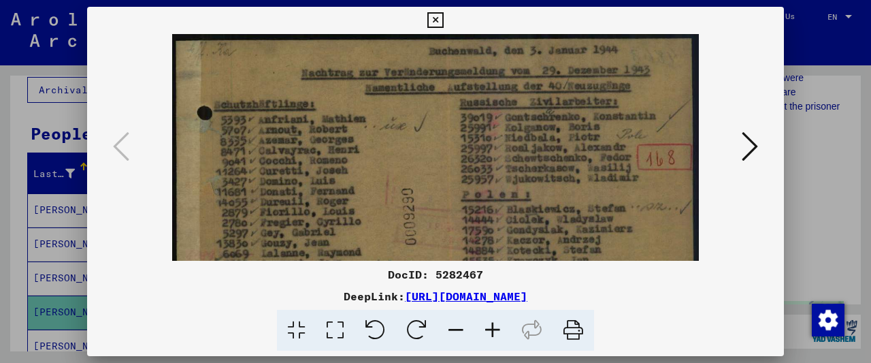 The width and height of the screenshot is (871, 363). I want to click on div: DeepLink:, so click(435, 296).